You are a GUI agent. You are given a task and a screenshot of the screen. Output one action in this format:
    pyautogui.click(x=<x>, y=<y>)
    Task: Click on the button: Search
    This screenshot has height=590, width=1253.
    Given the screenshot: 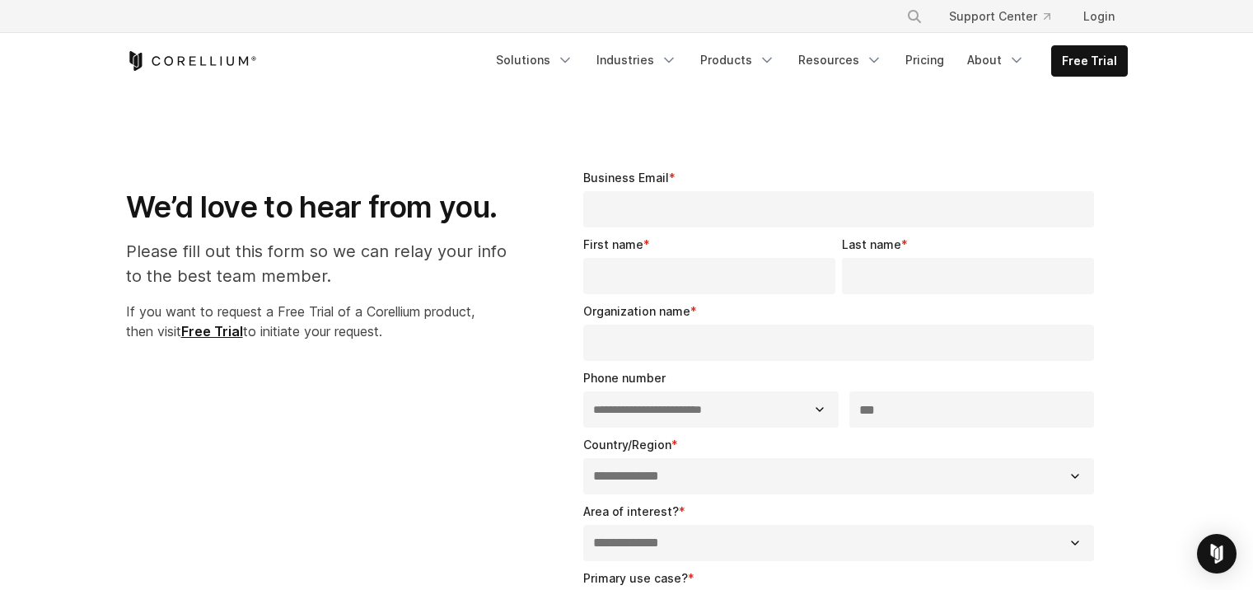 What is the action you would take?
    pyautogui.click(x=915, y=16)
    